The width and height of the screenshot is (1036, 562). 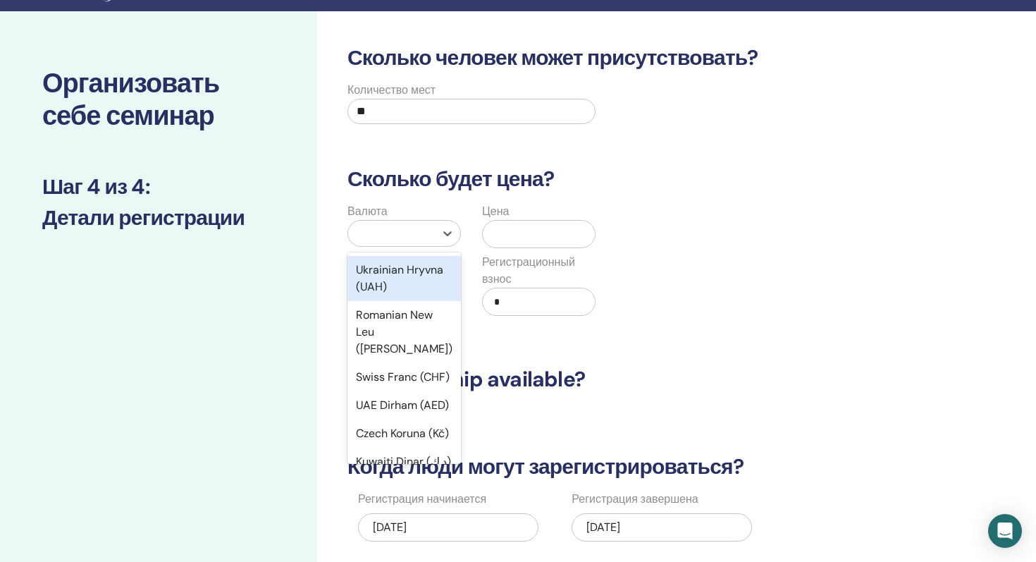 I want to click on h3: Сколько будет цена?, so click(x=616, y=179).